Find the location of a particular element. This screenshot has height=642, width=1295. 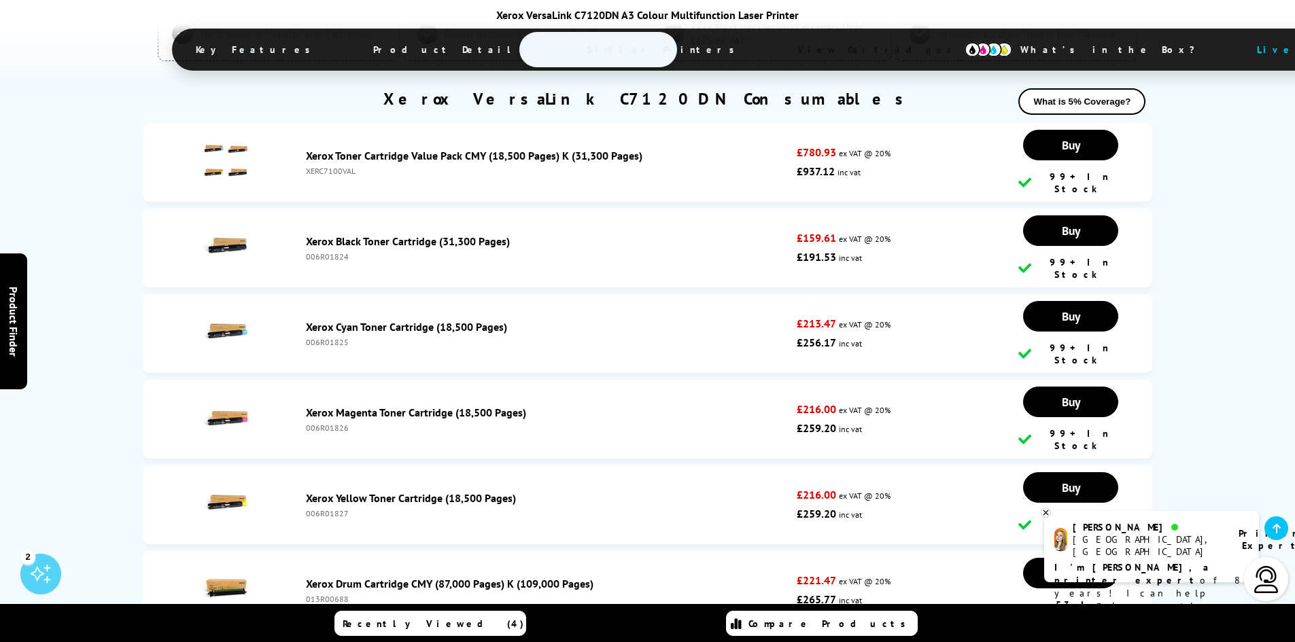

img: Xerox Black Toner Cartridge (31,300 Pages) is located at coordinates (224, 247).